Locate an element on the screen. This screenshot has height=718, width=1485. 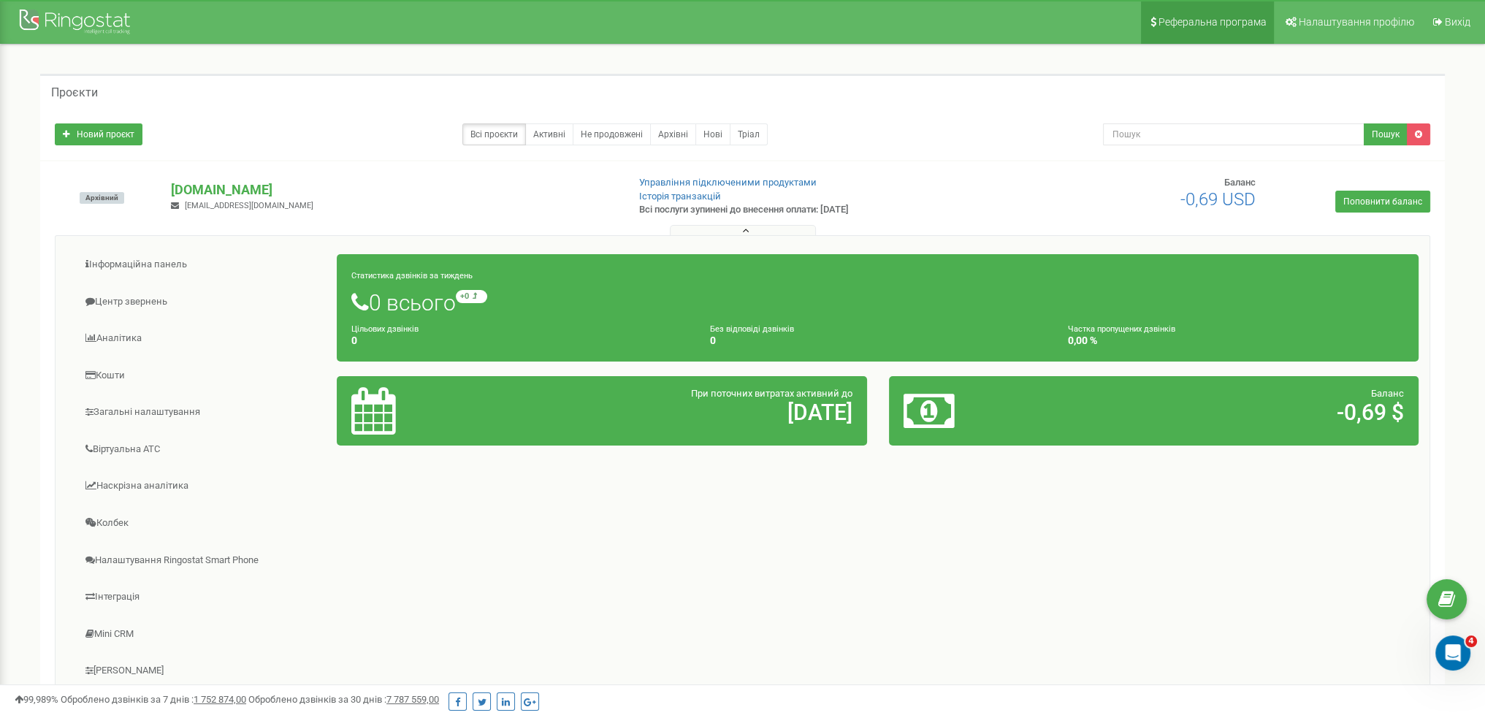
button: Пошук is located at coordinates (1386, 134).